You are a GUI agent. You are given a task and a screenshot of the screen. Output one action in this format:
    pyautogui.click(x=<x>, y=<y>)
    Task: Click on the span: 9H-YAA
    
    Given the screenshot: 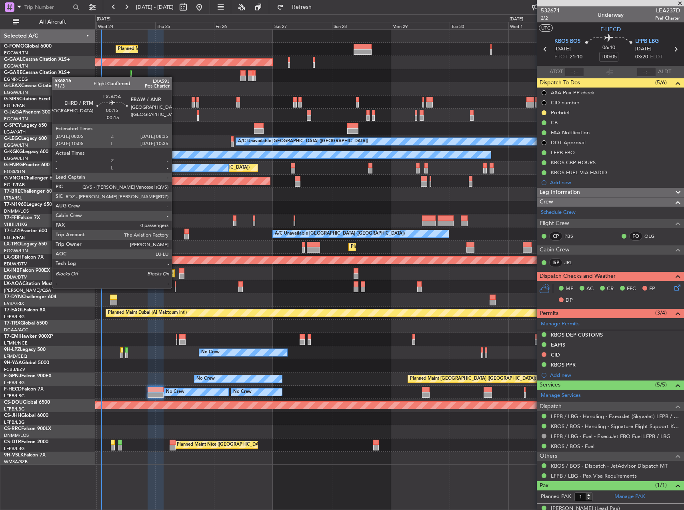 What is the action you would take?
    pyautogui.click(x=13, y=363)
    